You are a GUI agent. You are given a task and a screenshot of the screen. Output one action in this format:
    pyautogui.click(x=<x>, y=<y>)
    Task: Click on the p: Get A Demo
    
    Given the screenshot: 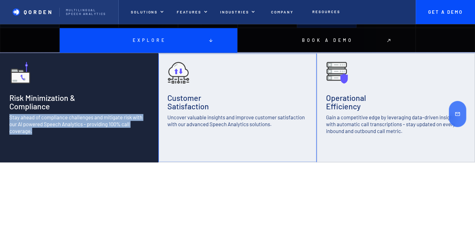 What is the action you would take?
    pyautogui.click(x=445, y=12)
    